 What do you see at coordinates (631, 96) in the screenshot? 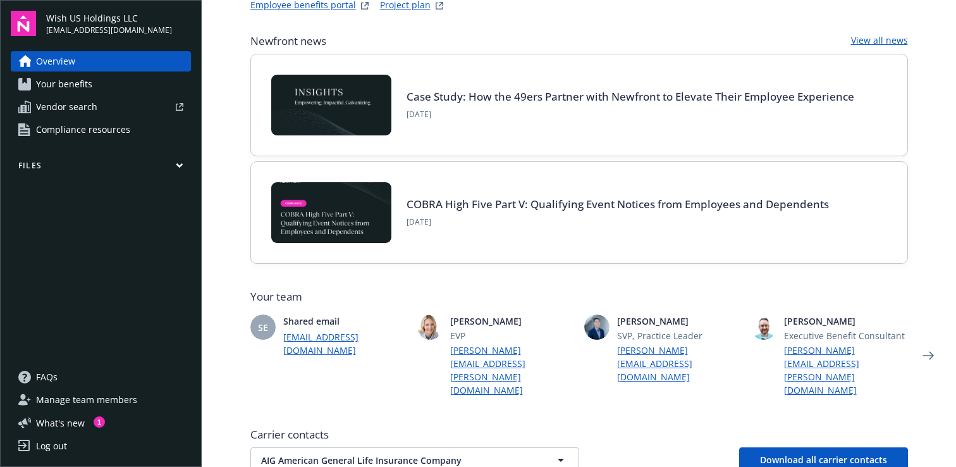
I see `a: Case Study: How the 49ers Partner with Newfront to Elevate Their Employee Experience` at bounding box center [631, 96].